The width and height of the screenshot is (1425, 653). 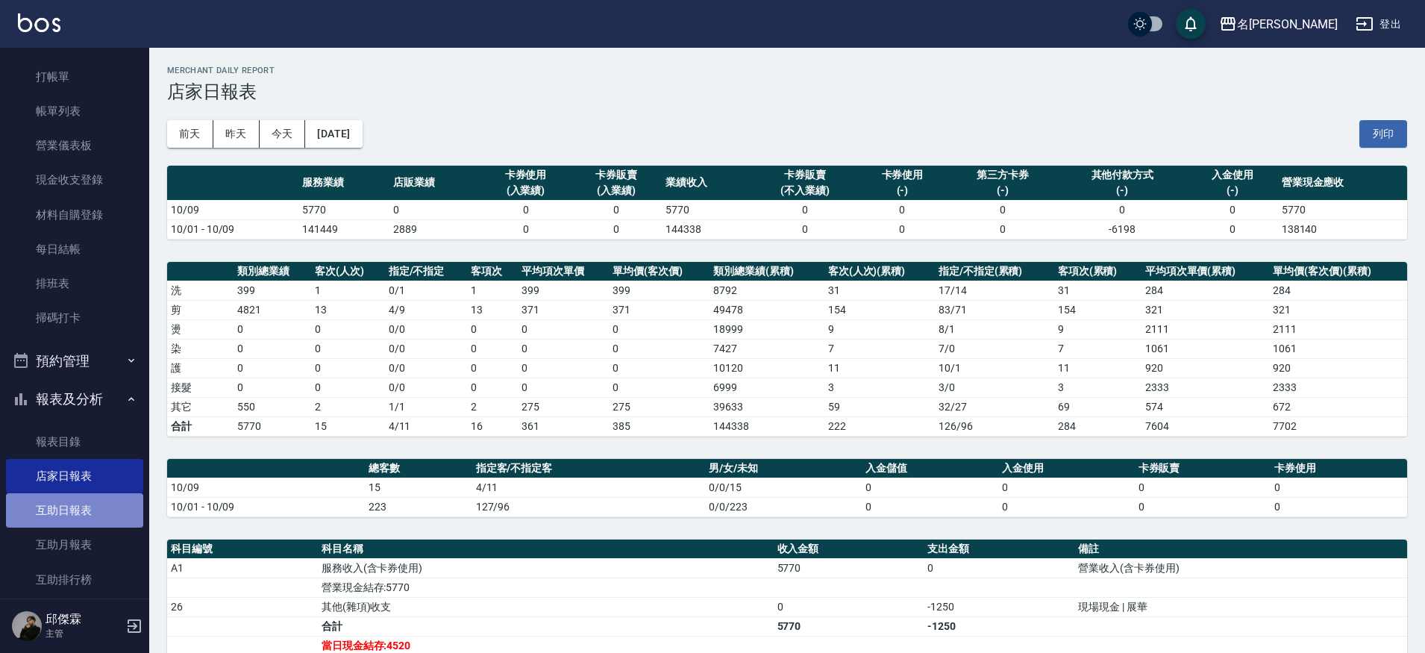 I want to click on button: 前天, so click(x=190, y=134).